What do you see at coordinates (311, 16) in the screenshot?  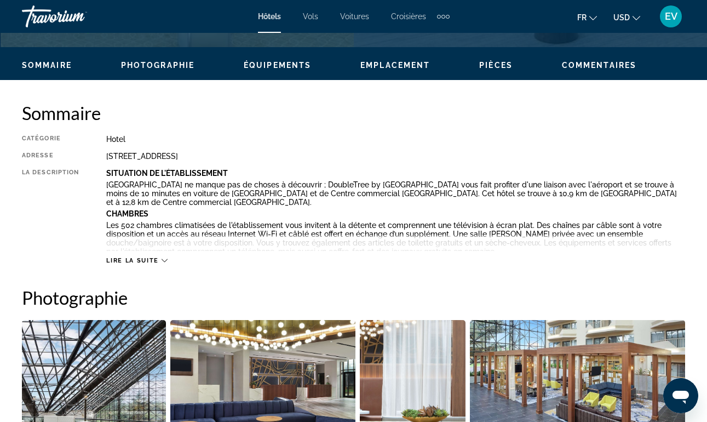 I see `span: Vols` at bounding box center [311, 16].